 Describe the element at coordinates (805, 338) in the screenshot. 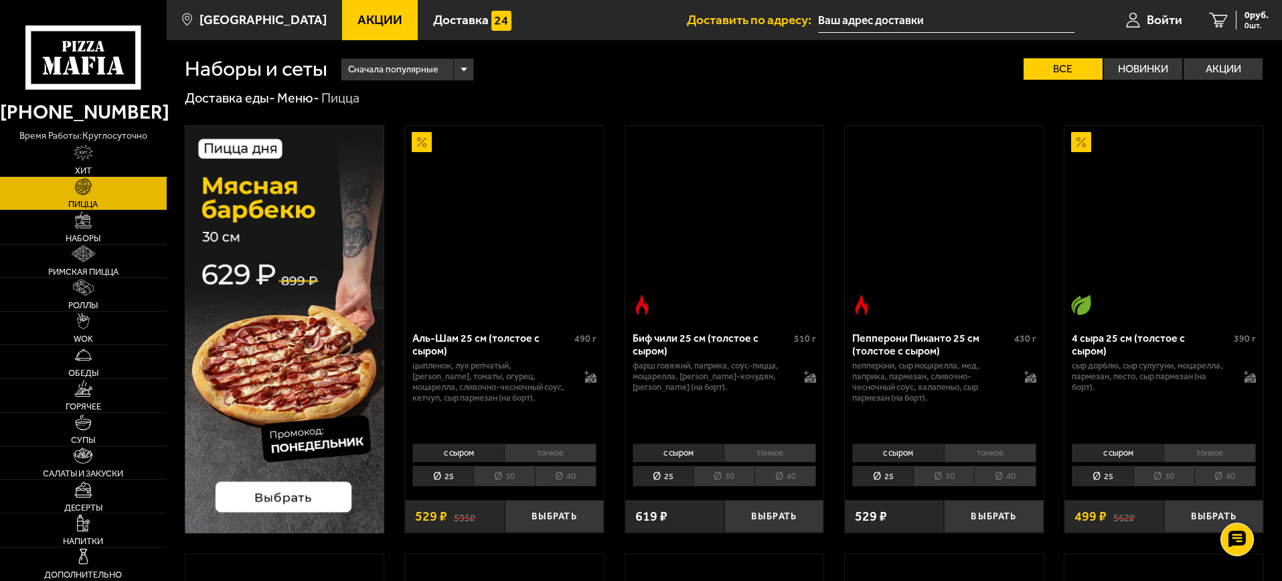

I see `span: 510 г` at that location.